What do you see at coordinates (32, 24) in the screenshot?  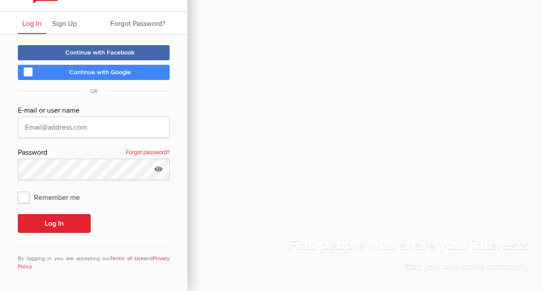 I see `span: Log In` at bounding box center [32, 24].